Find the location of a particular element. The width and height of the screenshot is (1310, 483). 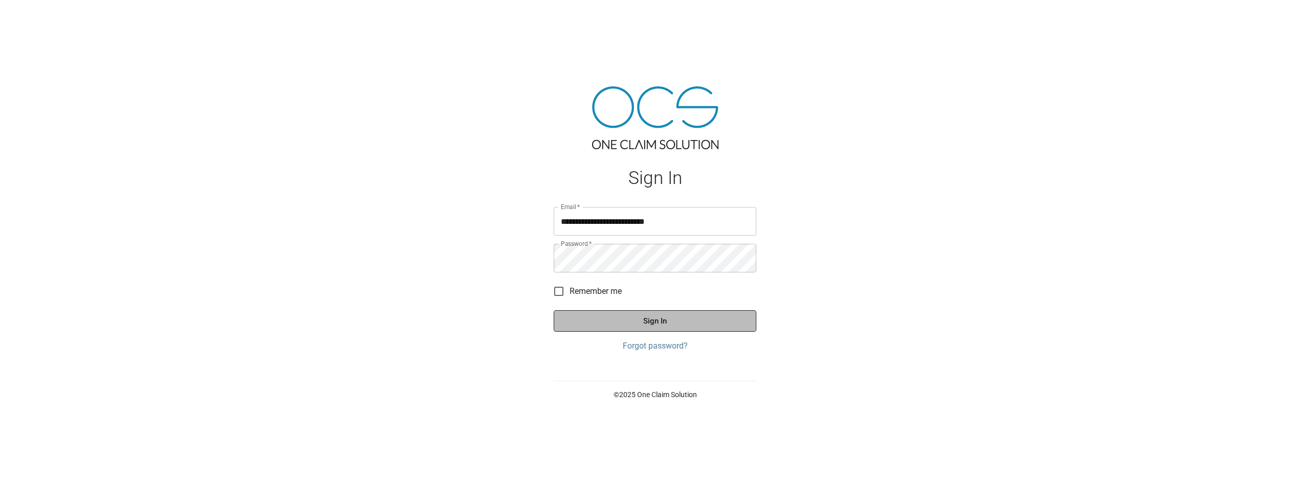

p: © 2025 One Claim Solution is located at coordinates (655, 395).